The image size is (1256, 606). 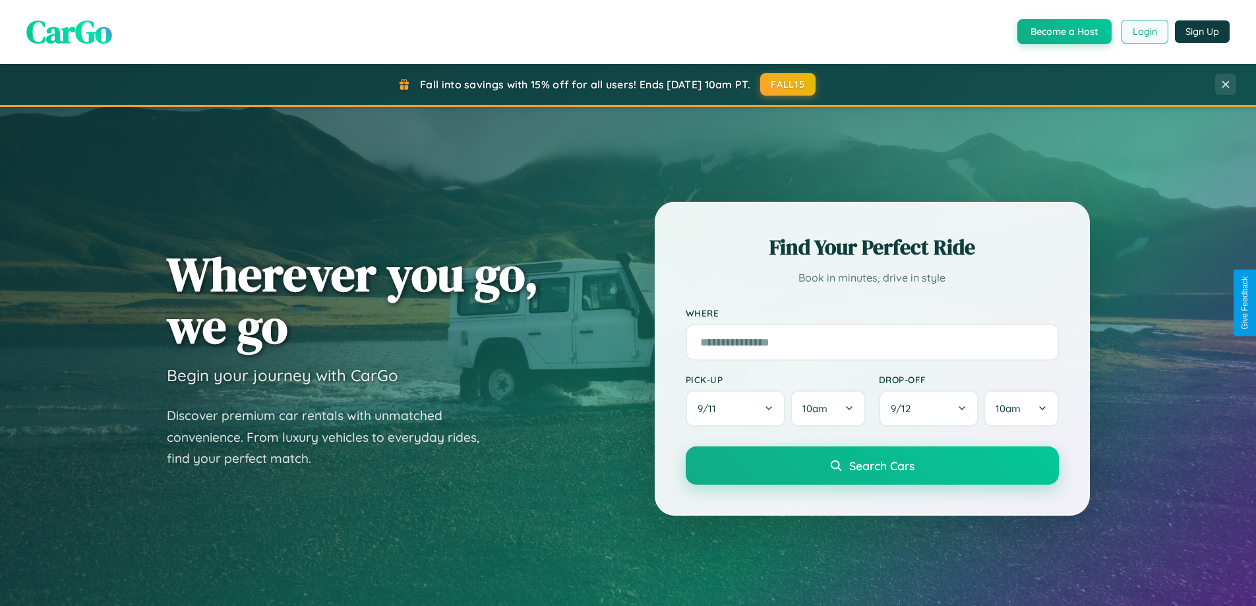 What do you see at coordinates (929, 408) in the screenshot?
I see `button: 9/12` at bounding box center [929, 408].